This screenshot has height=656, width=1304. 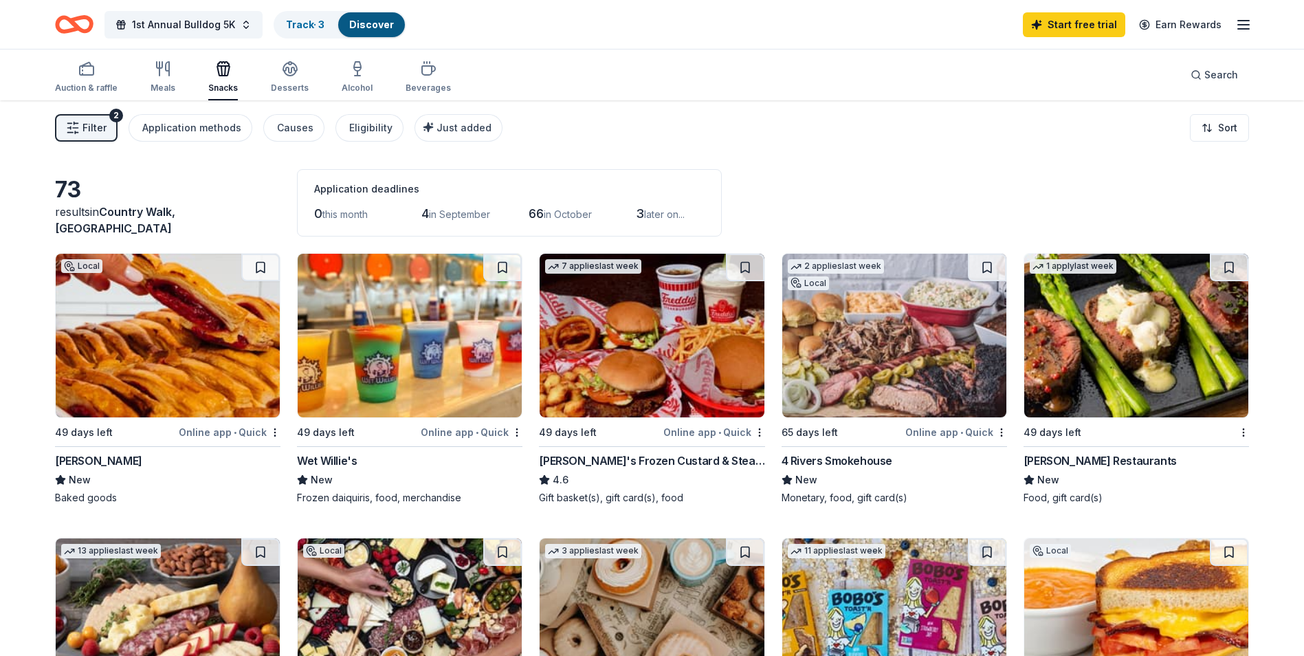 What do you see at coordinates (894, 335) in the screenshot?
I see `img: Image for 4 Rivers Smokehouse` at bounding box center [894, 335].